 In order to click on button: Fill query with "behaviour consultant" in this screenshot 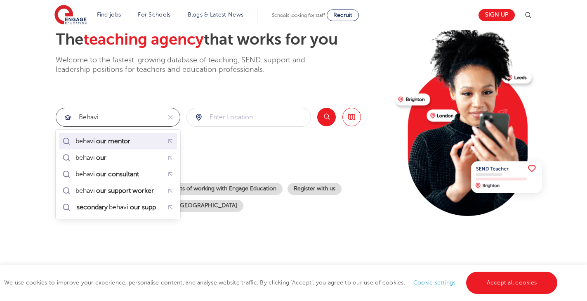, I will do `click(170, 174)`.